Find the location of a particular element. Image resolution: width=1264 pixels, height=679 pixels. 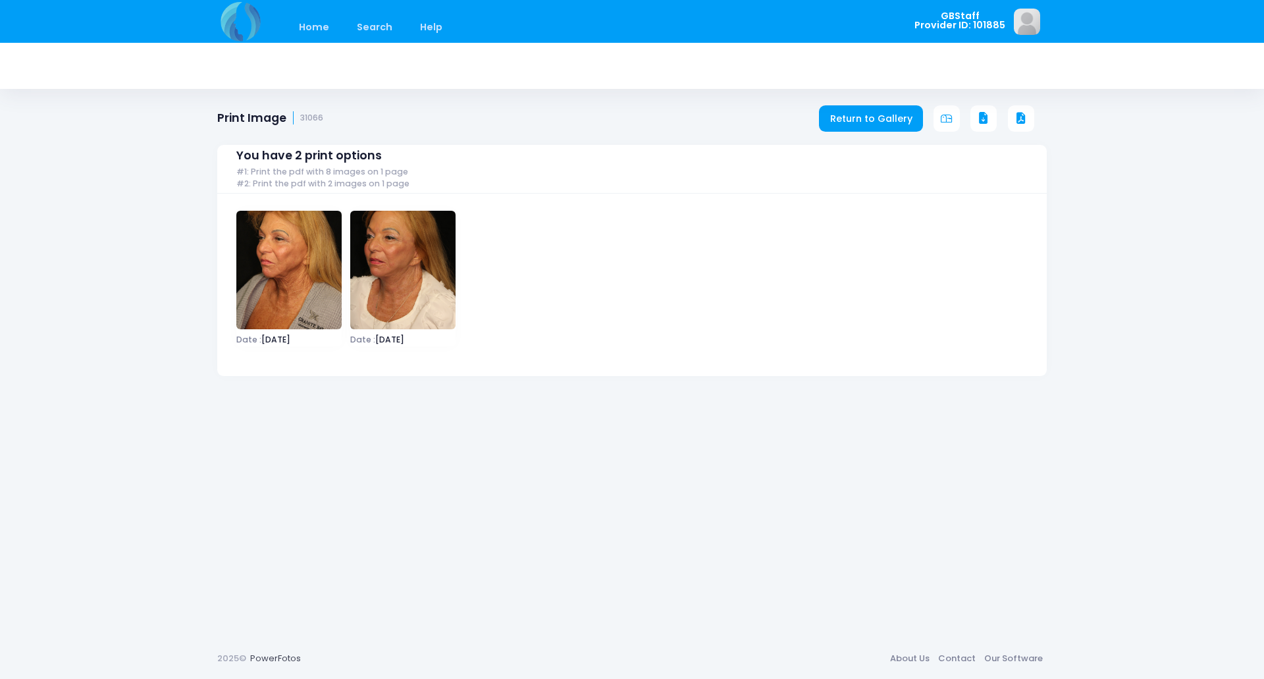

a: Return to Gallery is located at coordinates (871, 118).